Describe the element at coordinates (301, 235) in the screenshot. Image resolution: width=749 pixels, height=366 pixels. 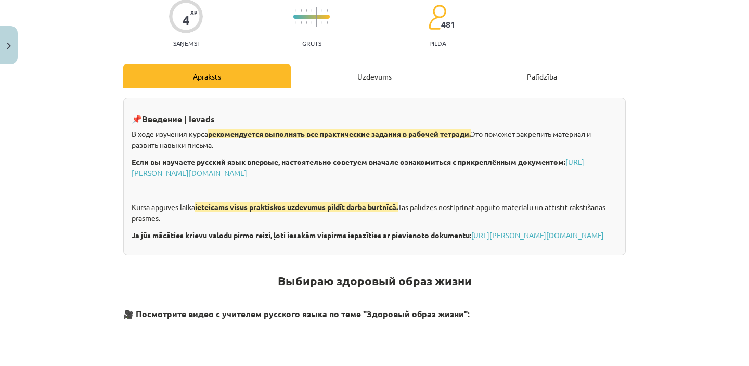
I see `strong: Ja jūs mācāties krievu valodu pirmo reizi, ļoti iesakām vispirms iepazīties ar pievienoto dokumentu:` at that location.